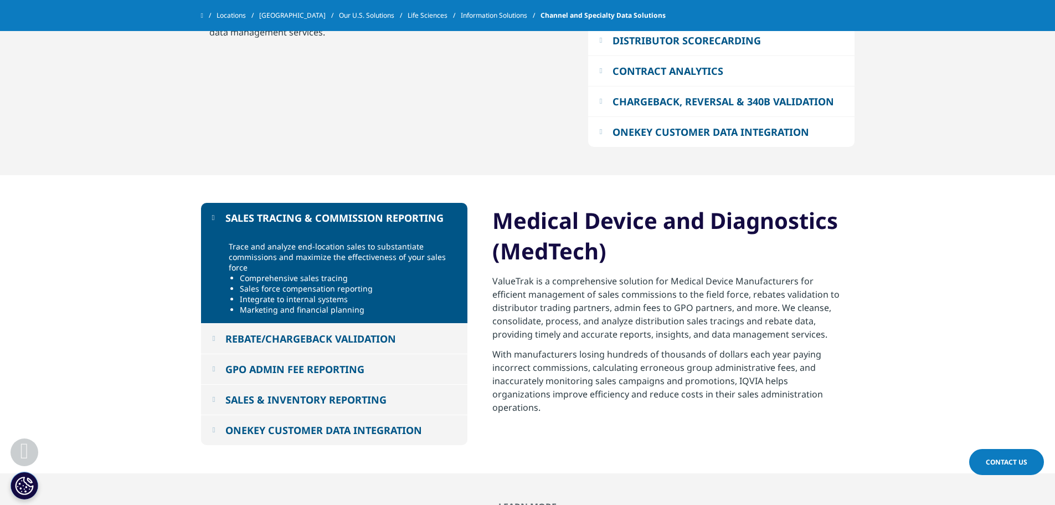 This screenshot has height=505, width=1055. I want to click on div: GPO ADMIN FEE REPORTING, so click(295, 369).